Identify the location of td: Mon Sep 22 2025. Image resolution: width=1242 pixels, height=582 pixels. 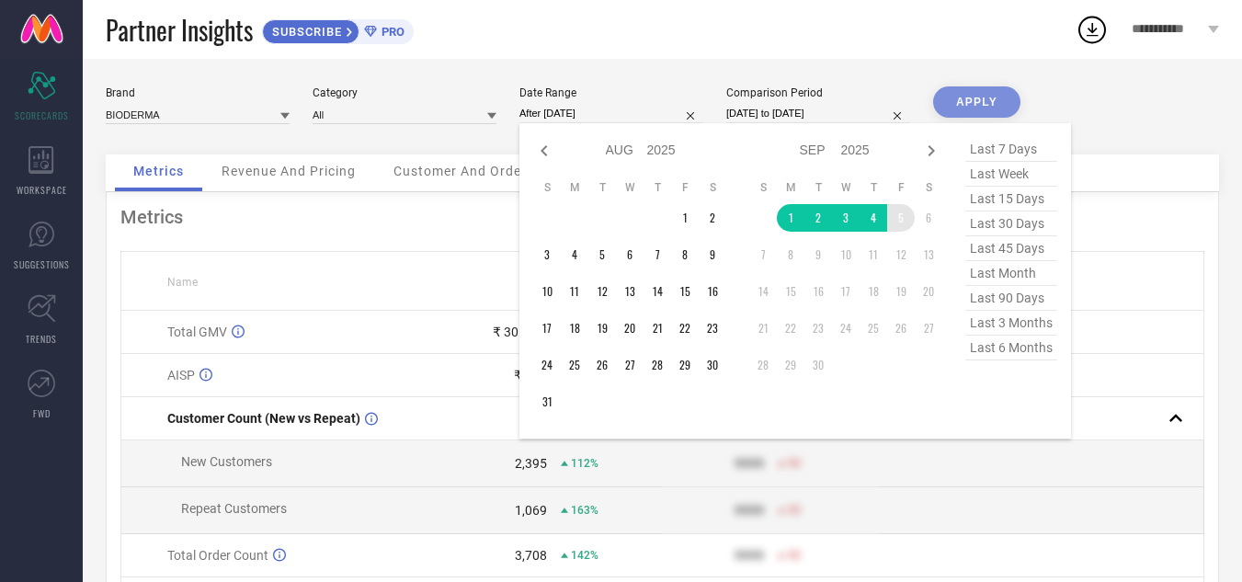
(790, 328).